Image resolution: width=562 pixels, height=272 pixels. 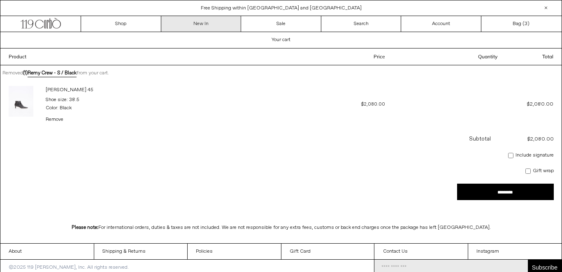 What do you see at coordinates (281, 24) in the screenshot?
I see `a: Sale` at bounding box center [281, 24].